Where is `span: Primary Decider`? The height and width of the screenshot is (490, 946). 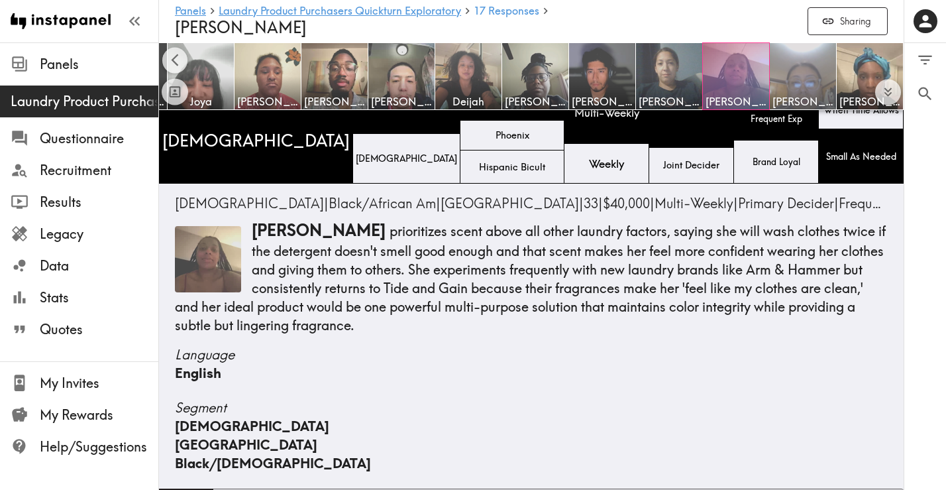 span: Primary Decider is located at coordinates (786, 203).